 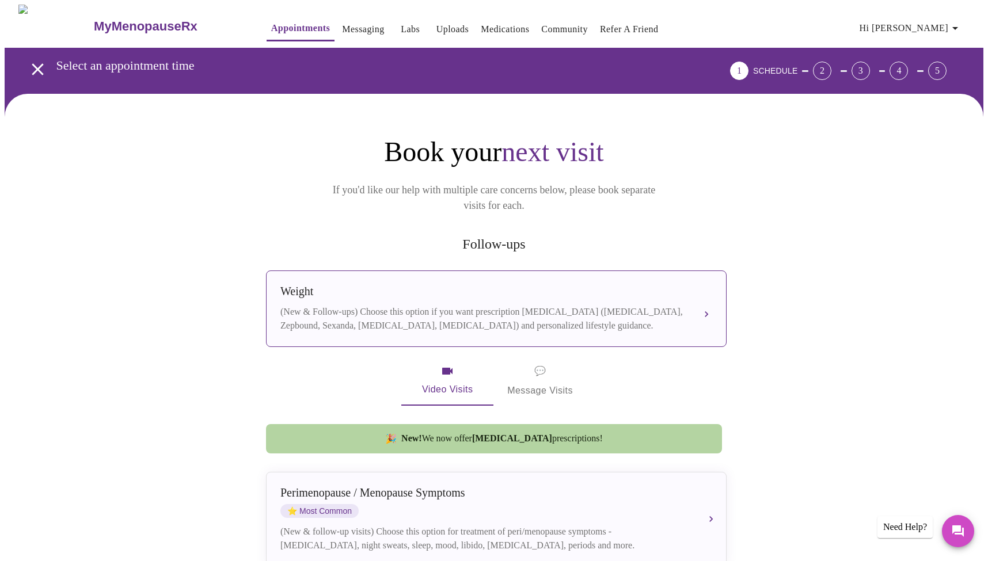 I want to click on span: We now offer prescriptions!, so click(x=502, y=439).